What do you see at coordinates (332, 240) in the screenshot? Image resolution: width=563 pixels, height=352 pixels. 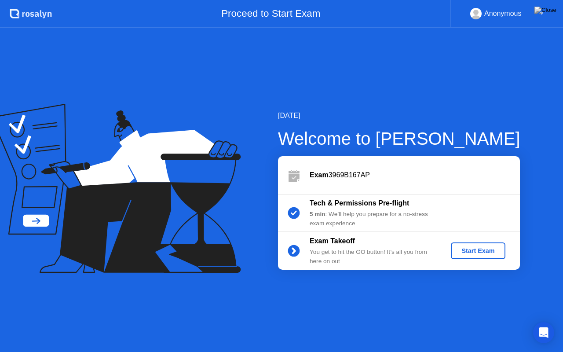 I see `b: Exam Takeoff` at bounding box center [332, 240].